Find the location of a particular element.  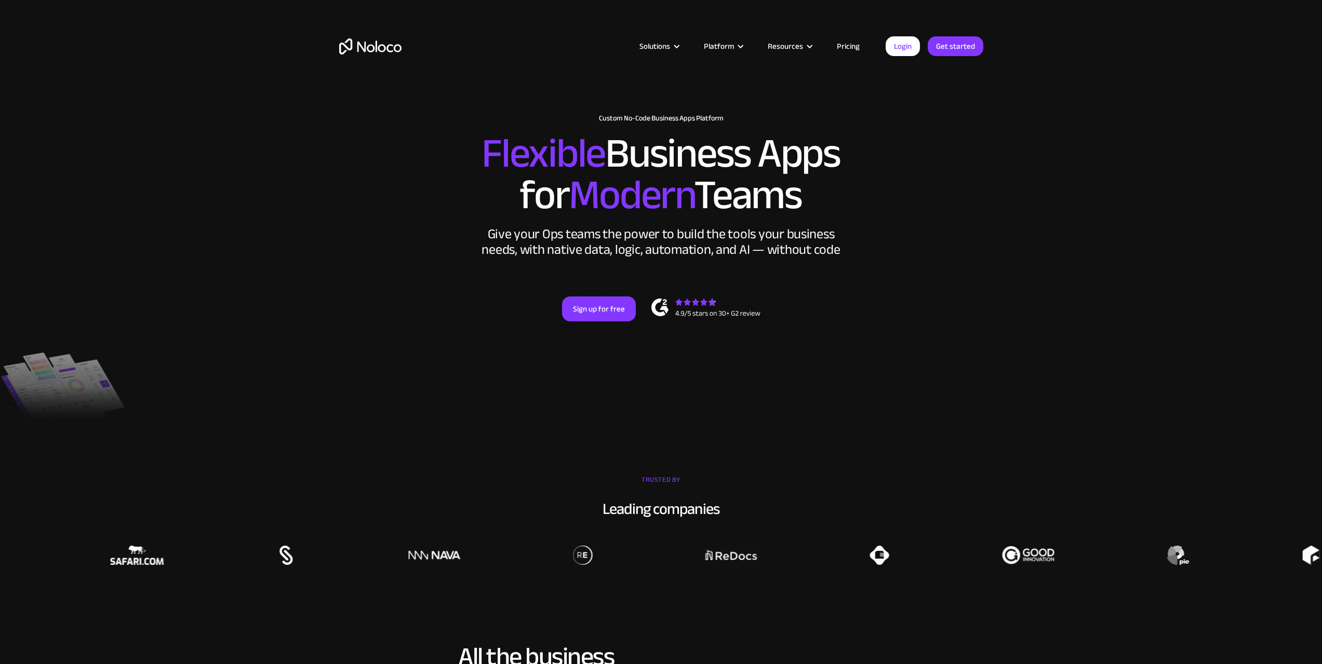

h1: Custom No-Code Business Apps Platform is located at coordinates (661, 118).